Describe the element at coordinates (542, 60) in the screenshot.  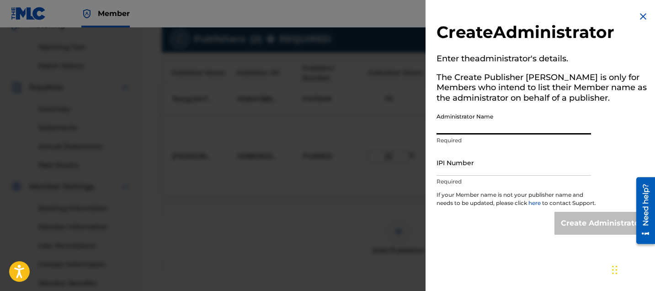
I see `h5: Enter the administrator 's details.` at that location.